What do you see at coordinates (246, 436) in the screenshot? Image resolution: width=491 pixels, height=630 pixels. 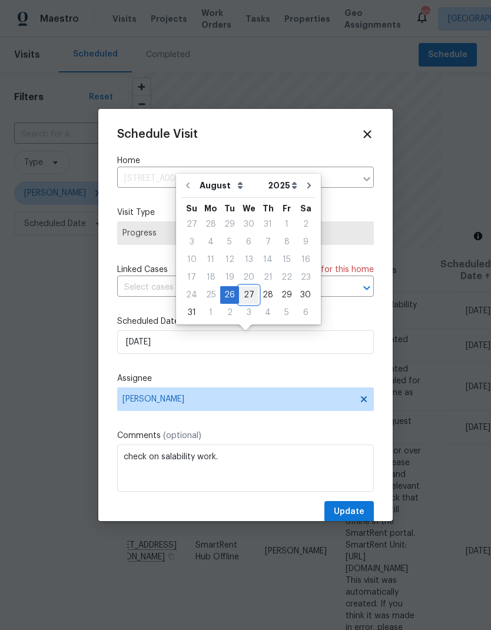 I see `label: Comments` at bounding box center [246, 436].